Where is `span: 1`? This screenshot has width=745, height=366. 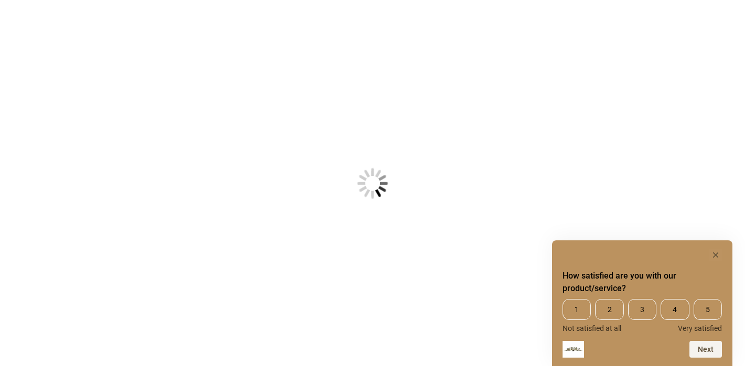 span: 1 is located at coordinates (576, 310).